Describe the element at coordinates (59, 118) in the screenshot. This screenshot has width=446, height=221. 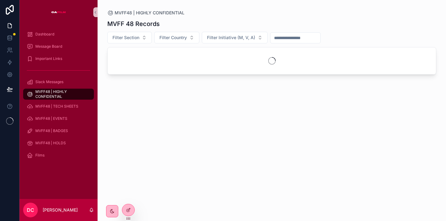
I see `a: MVFF48 | EVENTS` at that location.